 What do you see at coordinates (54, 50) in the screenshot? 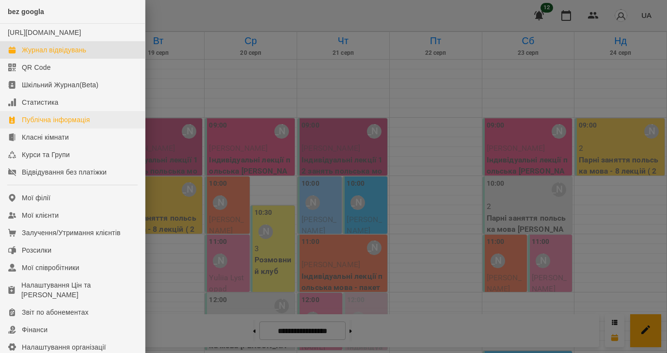
I see `div: Журнал відвідувань` at bounding box center [54, 50].